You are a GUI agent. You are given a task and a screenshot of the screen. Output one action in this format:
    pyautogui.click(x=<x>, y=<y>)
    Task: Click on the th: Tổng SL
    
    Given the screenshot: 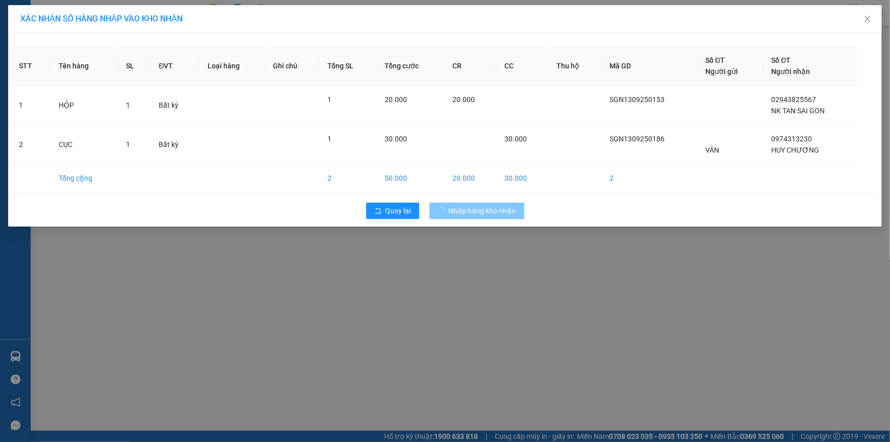 What is the action you would take?
    pyautogui.click(x=348, y=66)
    